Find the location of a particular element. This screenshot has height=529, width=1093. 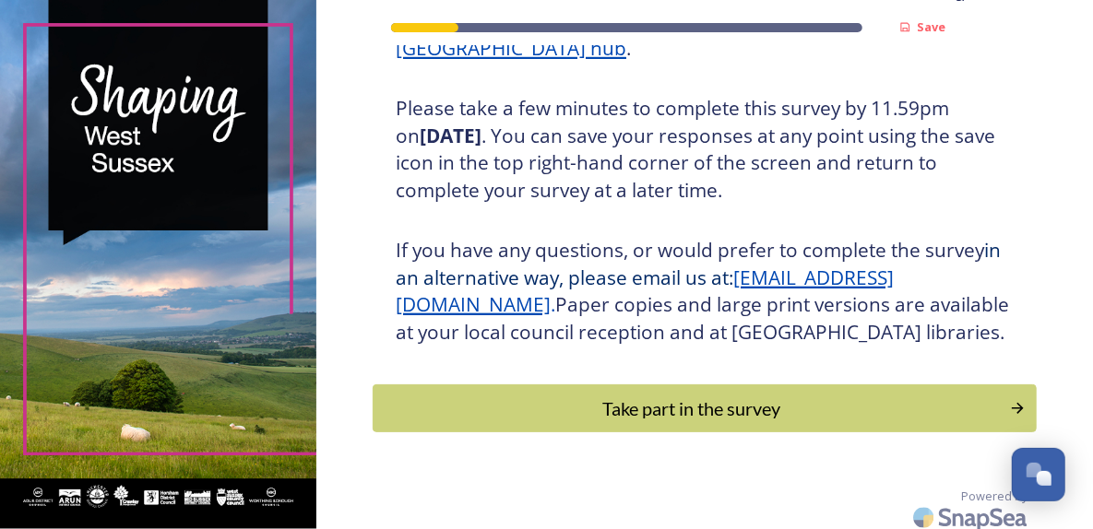

span: in an alternative way, please email us at: is located at coordinates (700, 264).